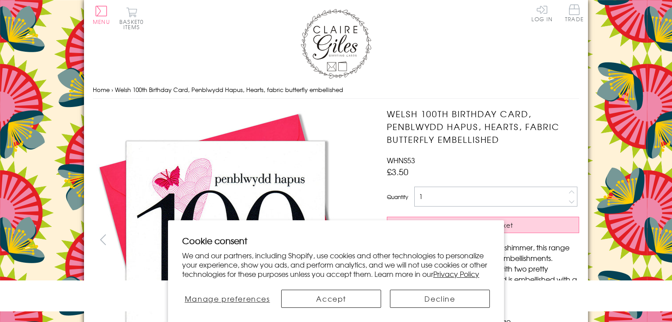 The height and width of the screenshot is (322, 672). Describe the element at coordinates (133, 24) in the screenshot. I see `span: 0 items` at that location.